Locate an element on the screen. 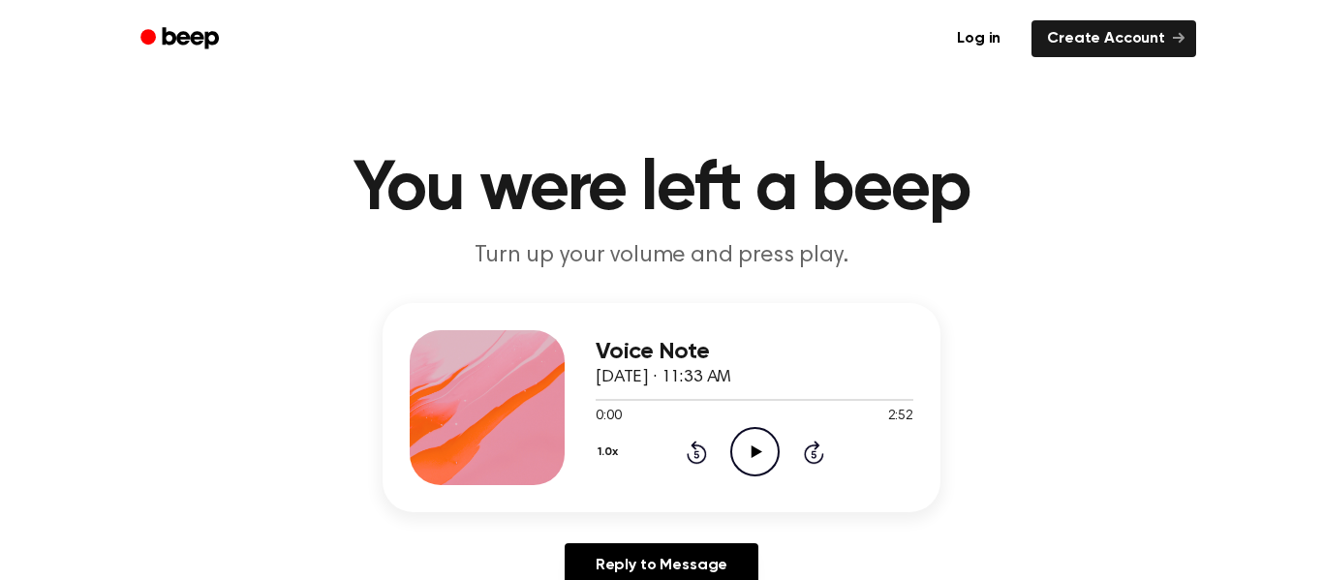  p: Turn up your volume and press play. is located at coordinates (661, 256).